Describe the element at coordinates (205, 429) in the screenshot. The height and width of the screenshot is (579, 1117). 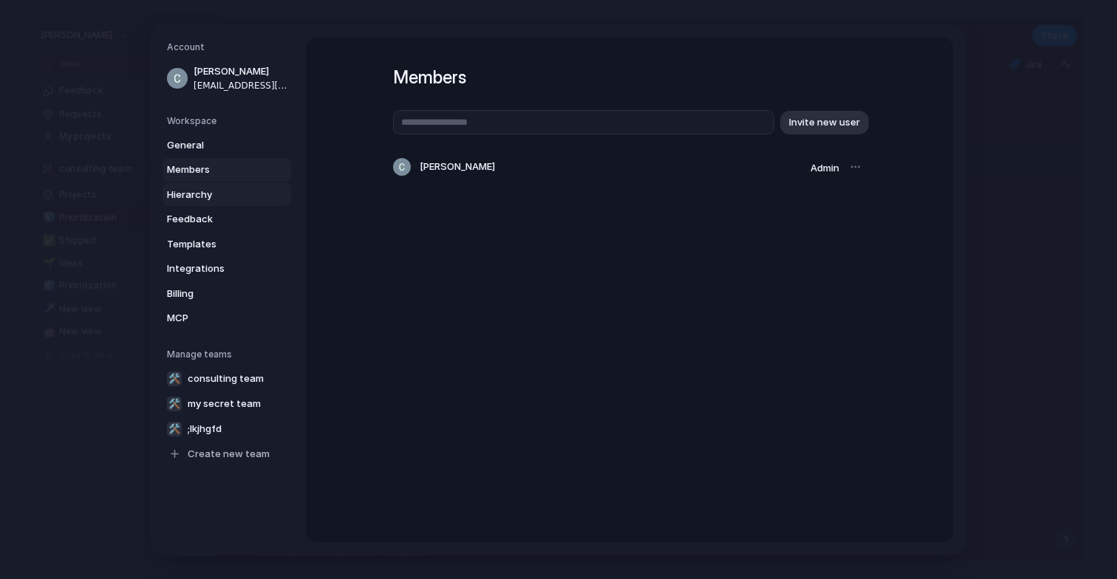
I see `span: ;lkjhgfd` at that location.